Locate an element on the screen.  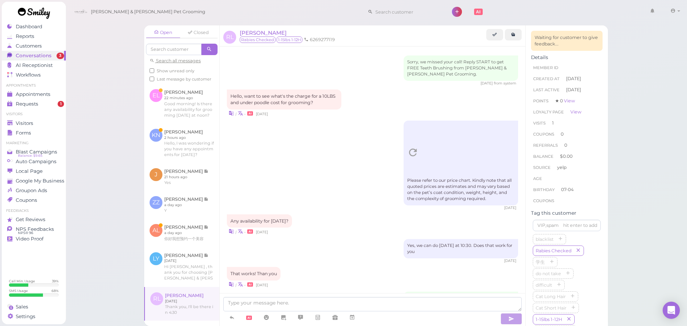
span: Forms is located at coordinates (23, 133).